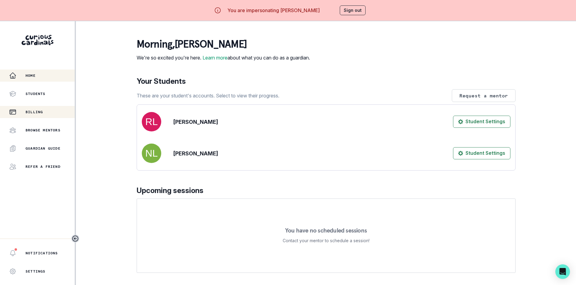 This screenshot has height=285, width=576. Describe the element at coordinates (75, 239) in the screenshot. I see `button: Toggle sidebar` at that location.